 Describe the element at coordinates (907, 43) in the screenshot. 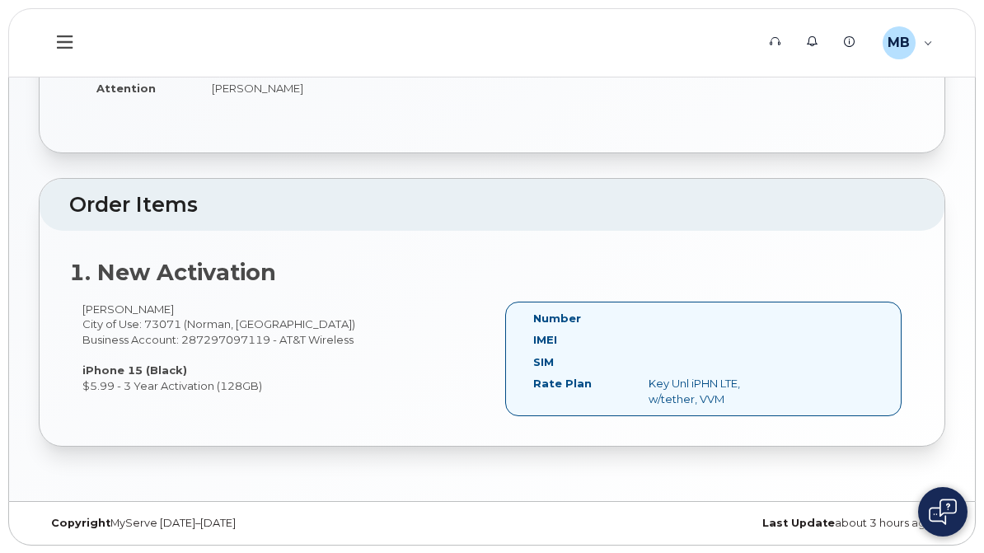

I see `div: Melissa Bruner` at that location.